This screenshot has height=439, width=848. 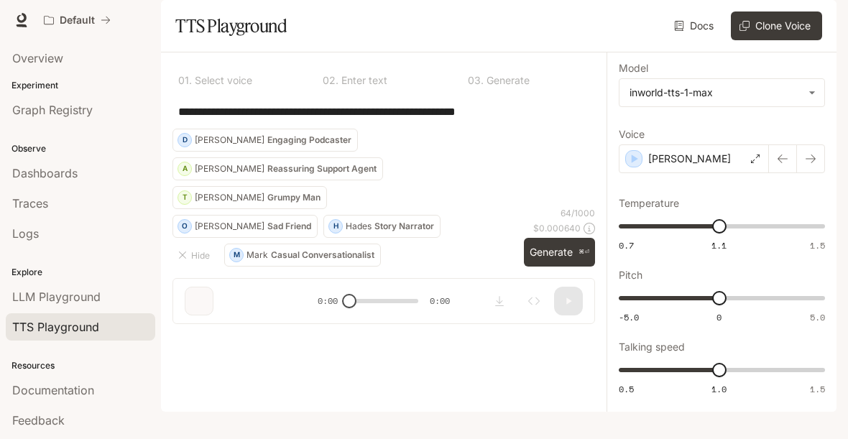 I want to click on p: Hades, so click(x=358, y=226).